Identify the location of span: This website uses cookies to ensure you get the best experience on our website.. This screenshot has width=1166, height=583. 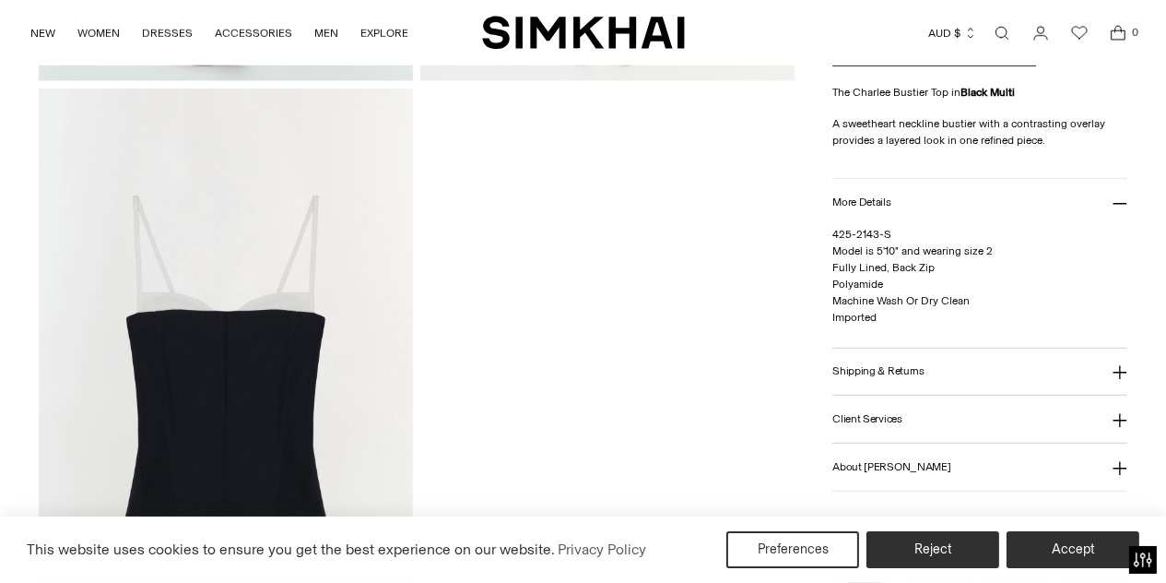
(290, 548).